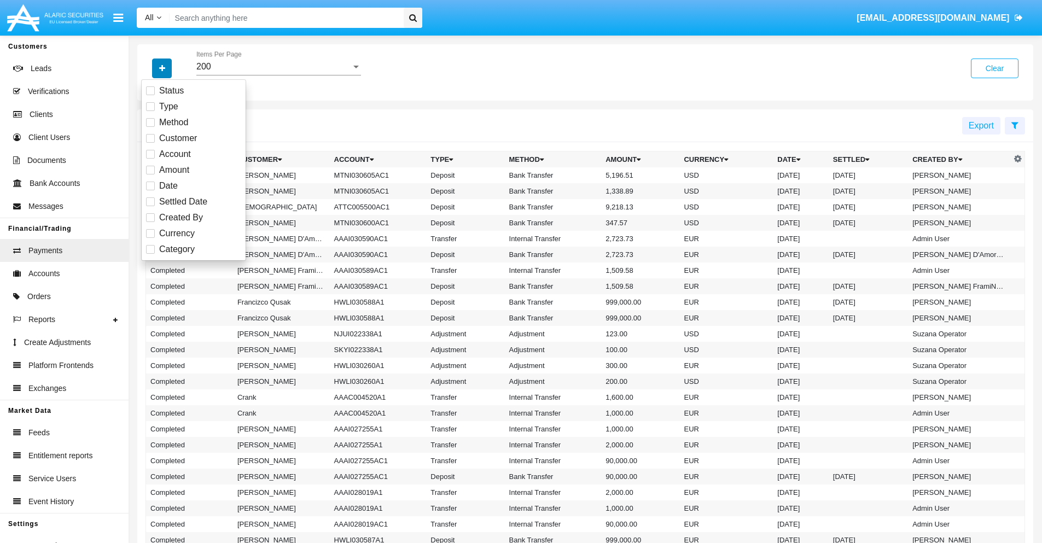 Image resolution: width=1042 pixels, height=543 pixels. I want to click on td: Admin User, so click(959, 524).